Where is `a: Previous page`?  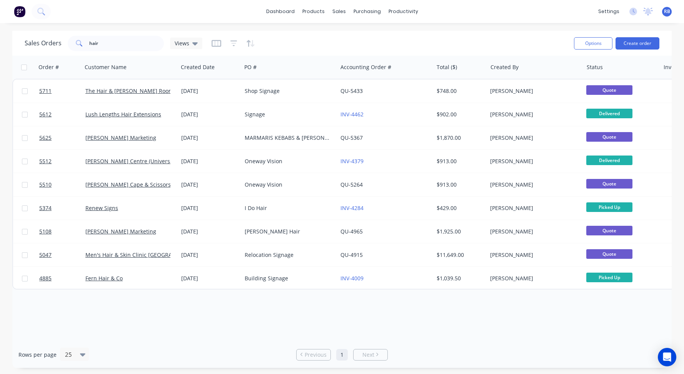 a: Previous page is located at coordinates (313, 355).